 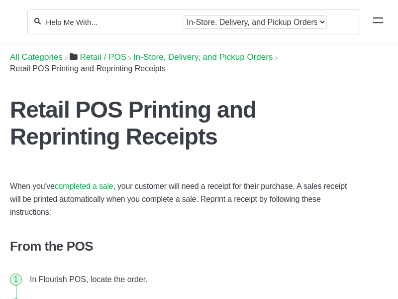 What do you see at coordinates (184, 246) in the screenshot?
I see `h3: From the POS` at bounding box center [184, 246].